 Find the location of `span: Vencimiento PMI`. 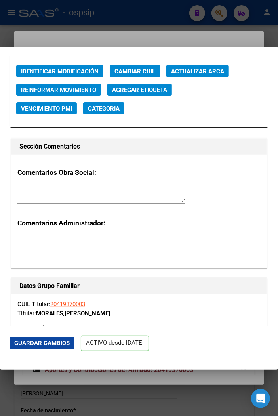

span: Vencimiento PMI is located at coordinates (46, 108).